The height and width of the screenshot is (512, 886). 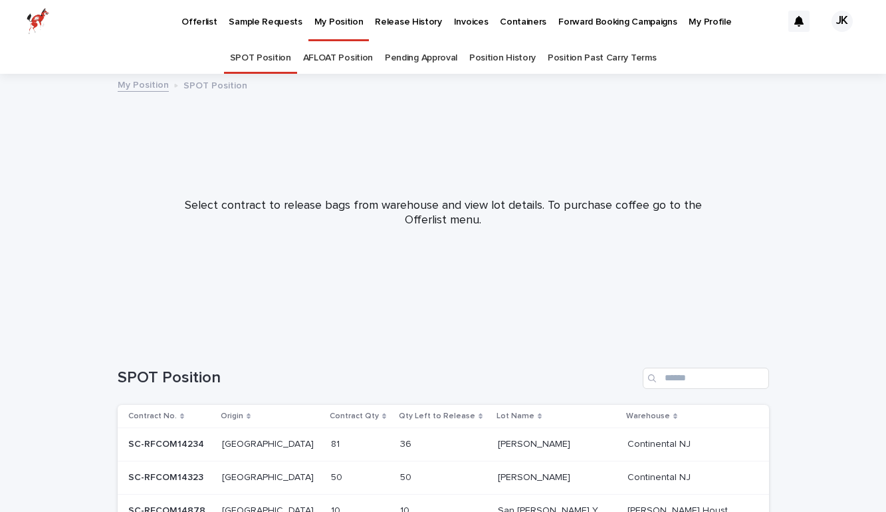 What do you see at coordinates (601, 58) in the screenshot?
I see `a: Position Past Carry Terms` at bounding box center [601, 58].